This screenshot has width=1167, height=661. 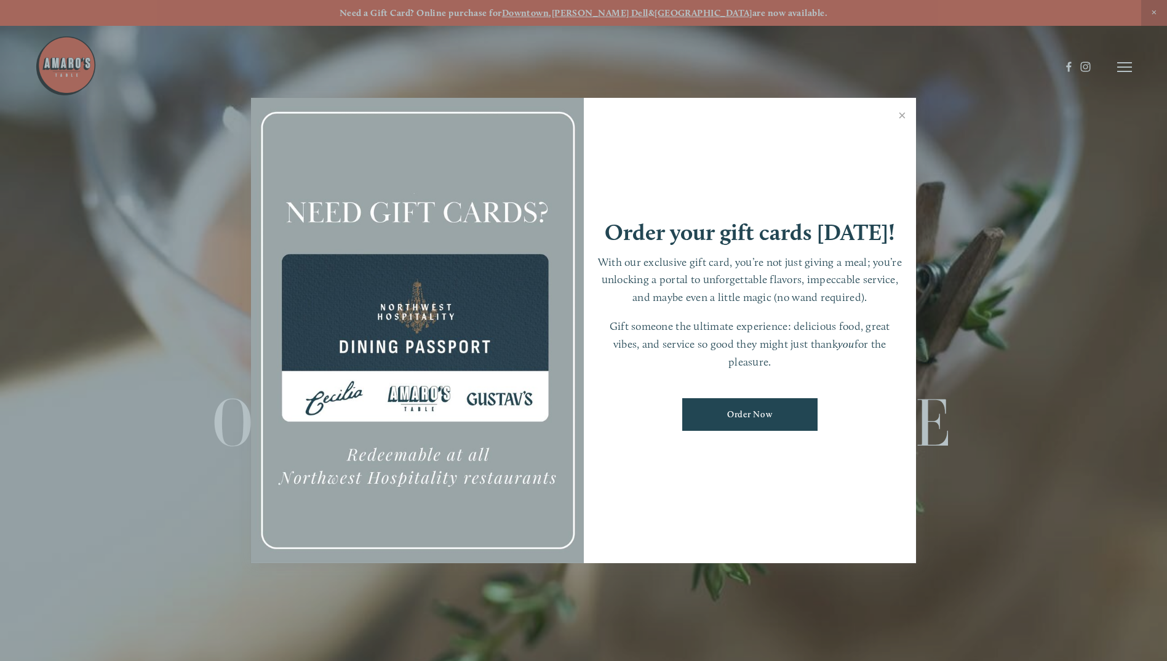 I want to click on a: Order Now, so click(x=750, y=414).